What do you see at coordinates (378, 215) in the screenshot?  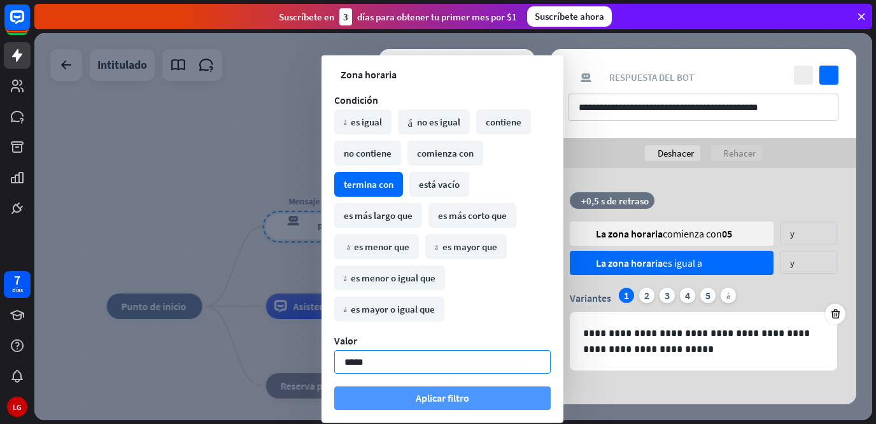 I see `font: es más largo que` at bounding box center [378, 215].